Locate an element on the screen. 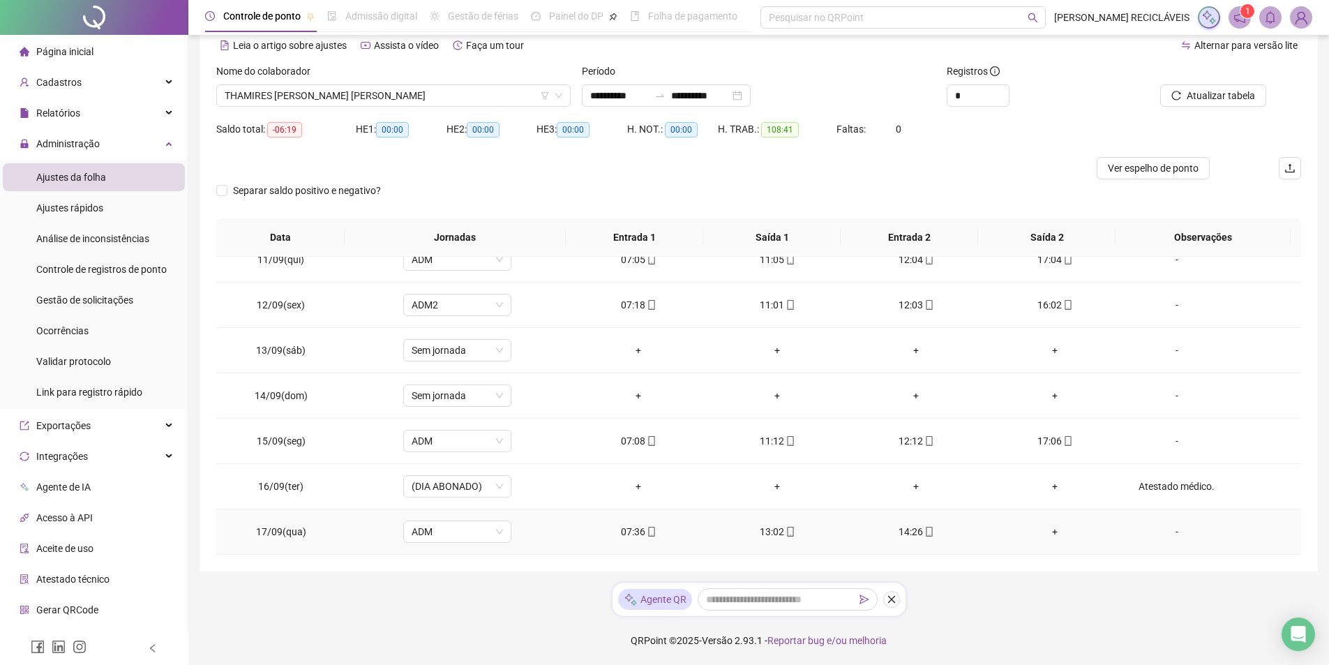  span: Link para registro rápido is located at coordinates (89, 392).